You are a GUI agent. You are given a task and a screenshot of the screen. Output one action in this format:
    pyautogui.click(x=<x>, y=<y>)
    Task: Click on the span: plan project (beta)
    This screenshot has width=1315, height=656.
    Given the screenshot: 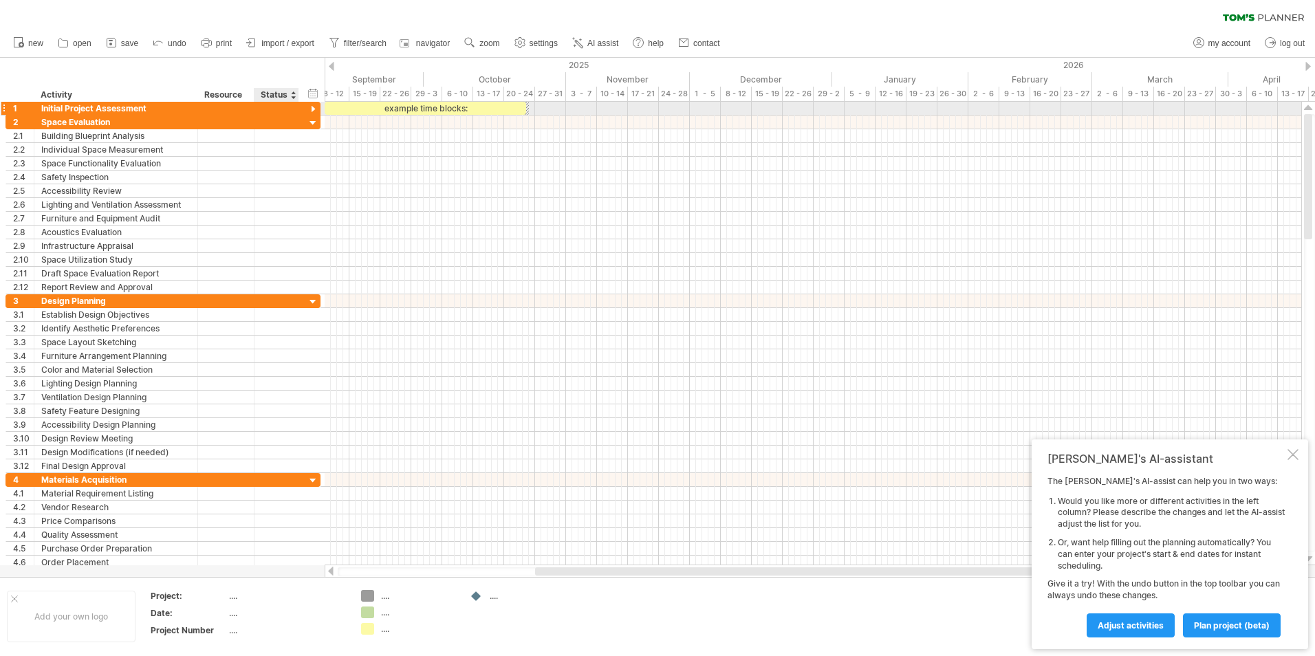 What is the action you would take?
    pyautogui.click(x=1232, y=625)
    